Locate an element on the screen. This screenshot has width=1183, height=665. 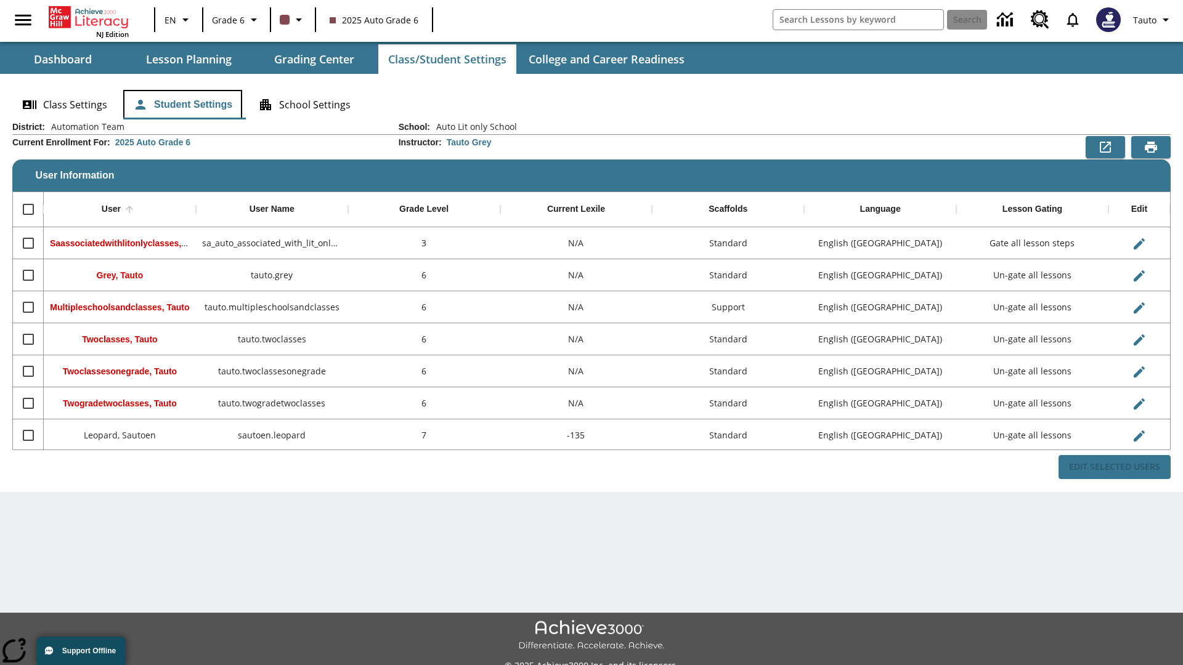
div: Tauto Grey is located at coordinates (469, 142).